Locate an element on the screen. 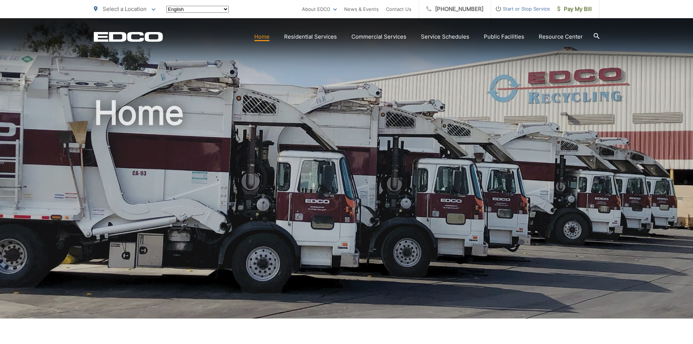  a: News & Events is located at coordinates (361, 9).